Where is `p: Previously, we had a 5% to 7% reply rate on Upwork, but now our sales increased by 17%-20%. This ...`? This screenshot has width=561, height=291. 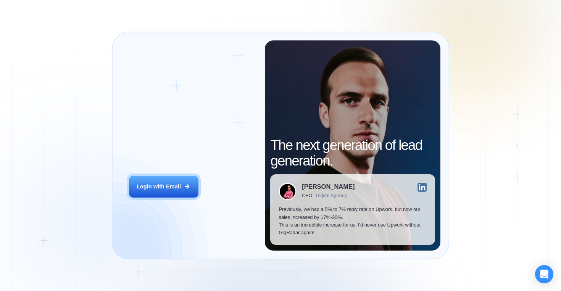
p: Previously, we had a 5% to 7% reply rate on Upwork, but now our sales increased by 17%-20%. This ... is located at coordinates (353, 221).